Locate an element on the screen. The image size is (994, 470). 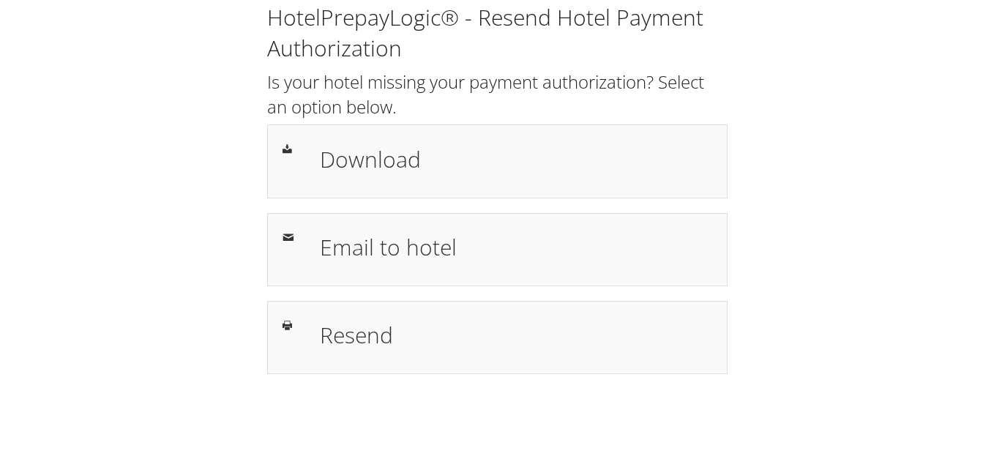
h2: Is your hotel missing your payment authorization? Select an option below. is located at coordinates (497, 94).